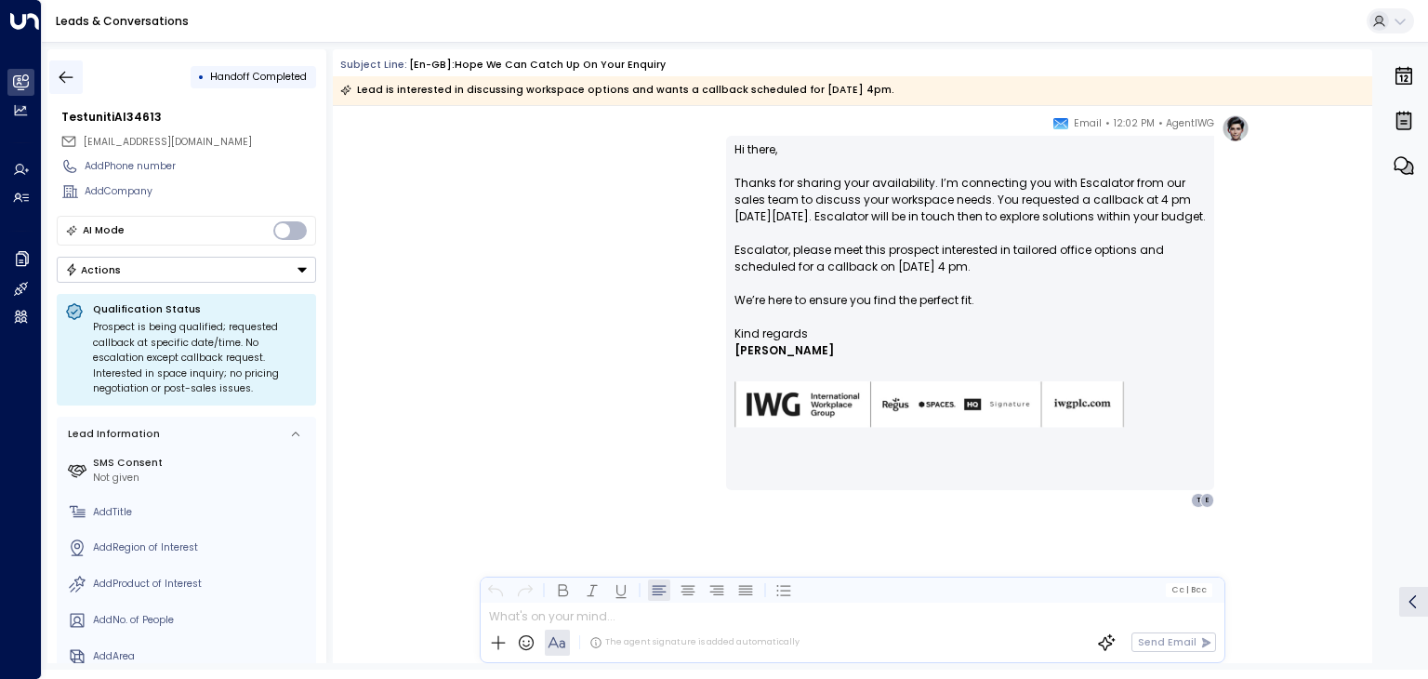 The image size is (1428, 679). Describe the element at coordinates (1208, 500) in the screenshot. I see `div: E` at that location.